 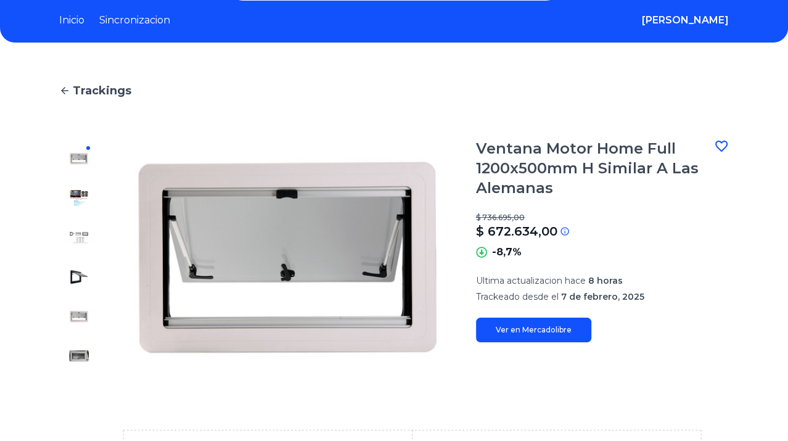 I want to click on a: Inicio, so click(x=72, y=20).